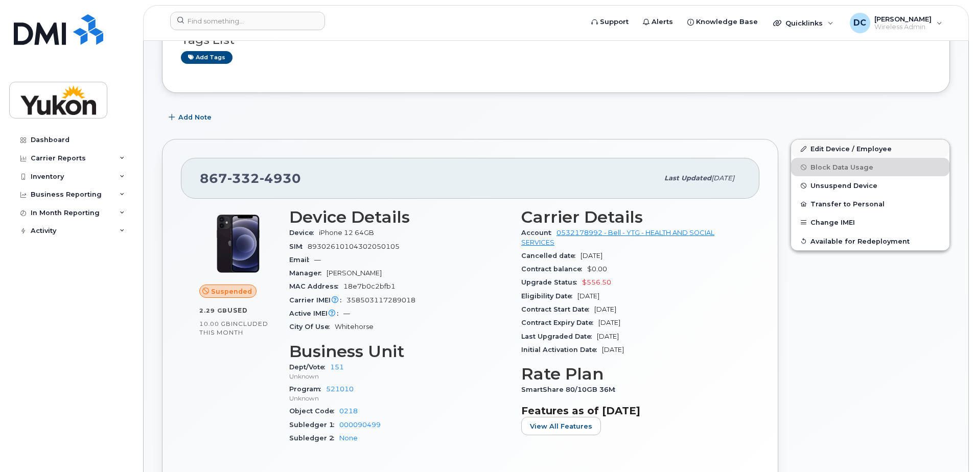 This screenshot has height=472, width=974. What do you see at coordinates (844, 186) in the screenshot?
I see `span: Unsuspend Device` at bounding box center [844, 186].